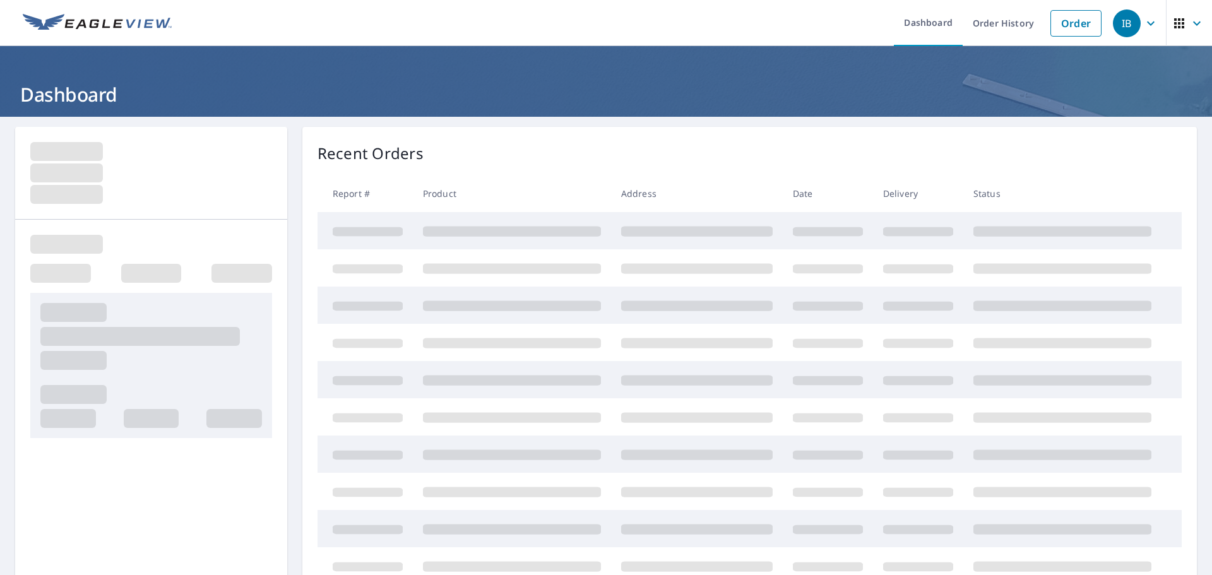 The width and height of the screenshot is (1212, 575). I want to click on div: IB, so click(1127, 23).